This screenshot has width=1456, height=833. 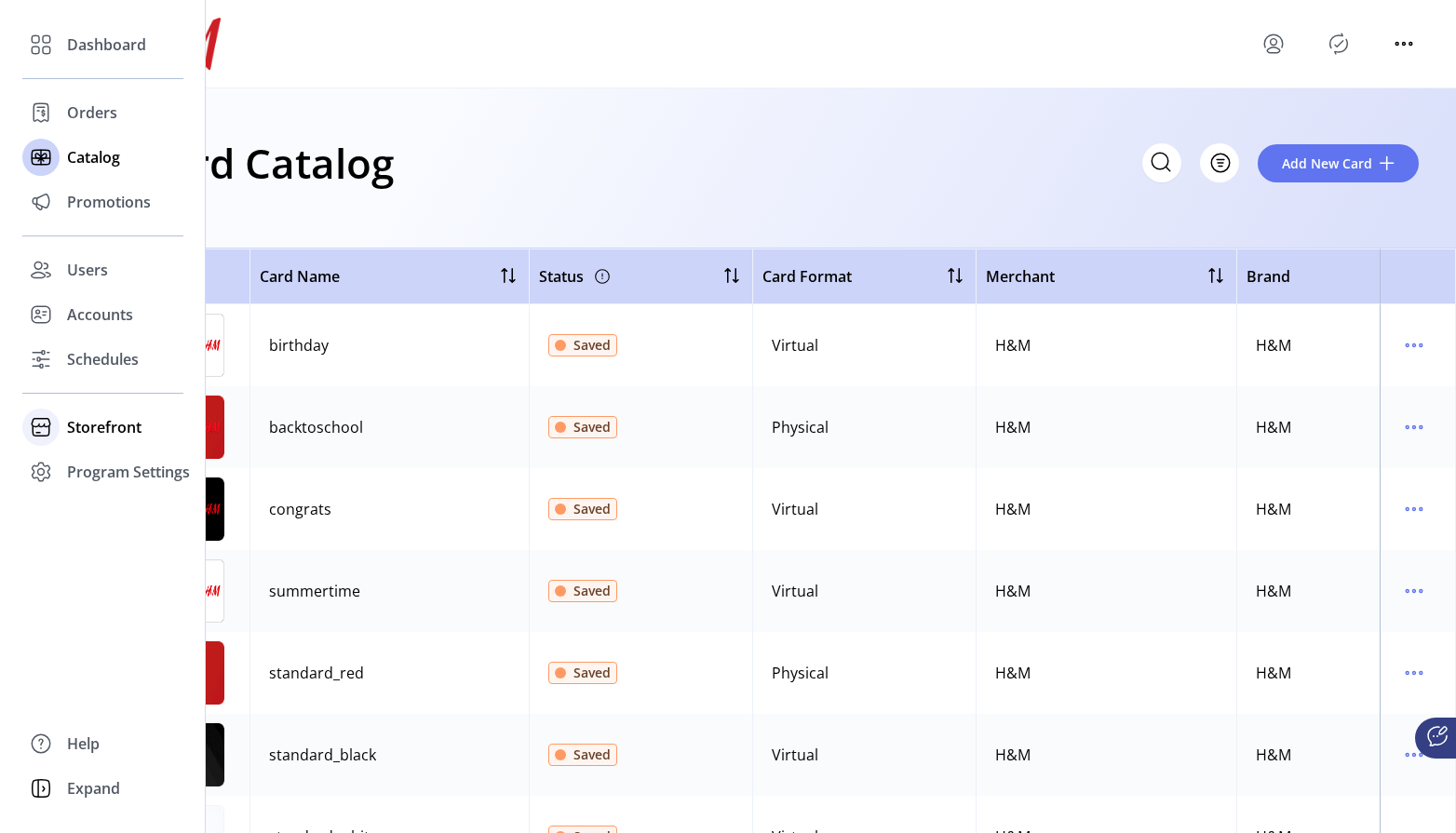 I want to click on span: Users, so click(x=87, y=270).